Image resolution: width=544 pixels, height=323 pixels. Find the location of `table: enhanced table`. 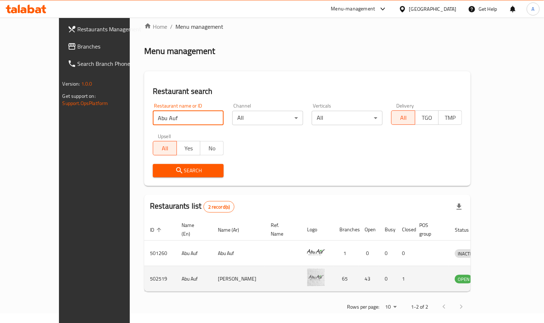

table: enhanced table is located at coordinates (328, 255).